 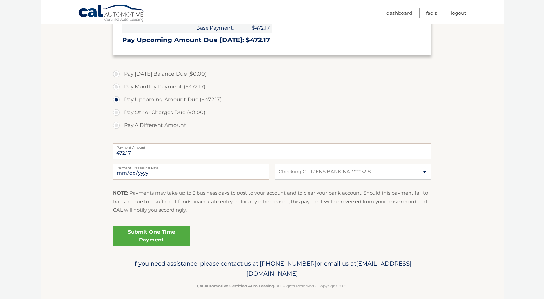 What do you see at coordinates (272, 146) in the screenshot?
I see `label: Payment Amount` at bounding box center [272, 146].